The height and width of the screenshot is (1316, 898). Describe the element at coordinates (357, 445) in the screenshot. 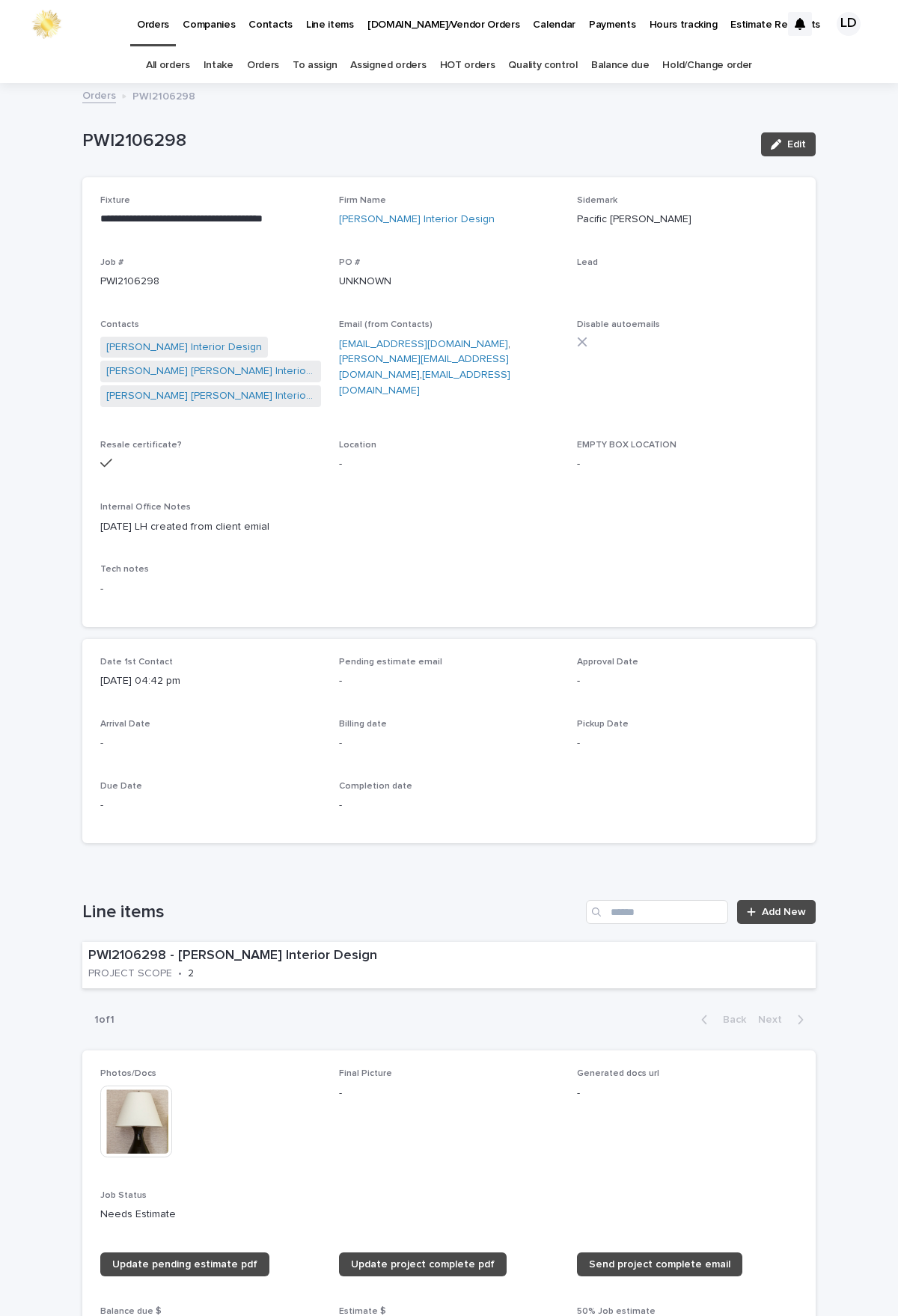

I see `span: Location` at that location.